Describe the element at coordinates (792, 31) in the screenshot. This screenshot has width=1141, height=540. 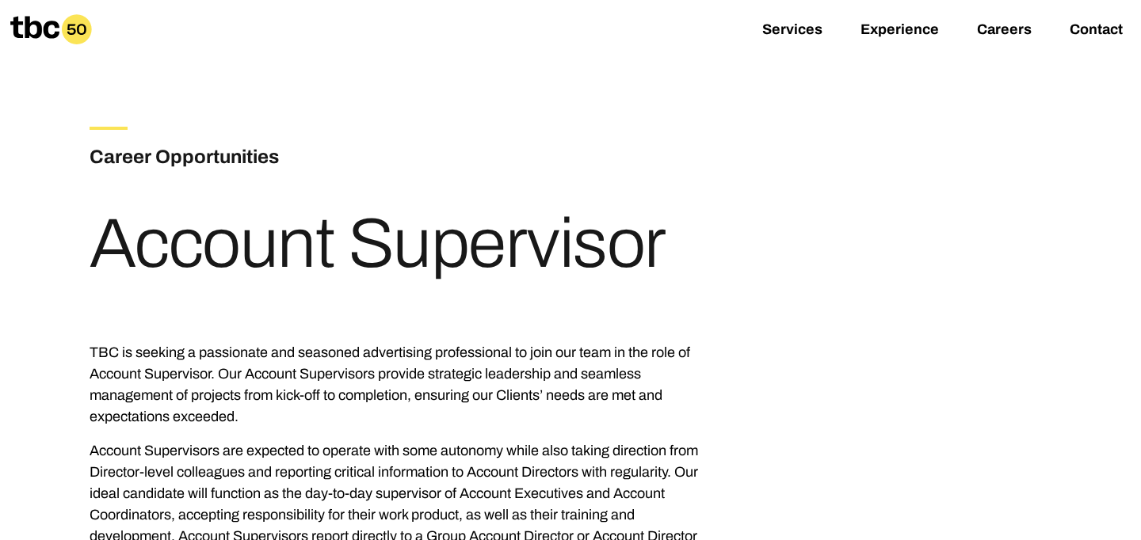
I see `a: Services` at that location.